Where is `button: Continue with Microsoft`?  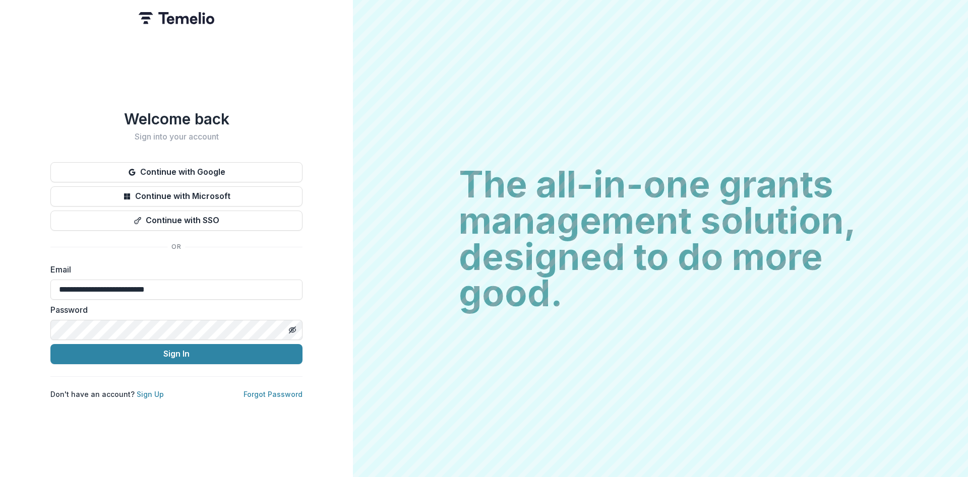
button: Continue with Microsoft is located at coordinates (176, 197).